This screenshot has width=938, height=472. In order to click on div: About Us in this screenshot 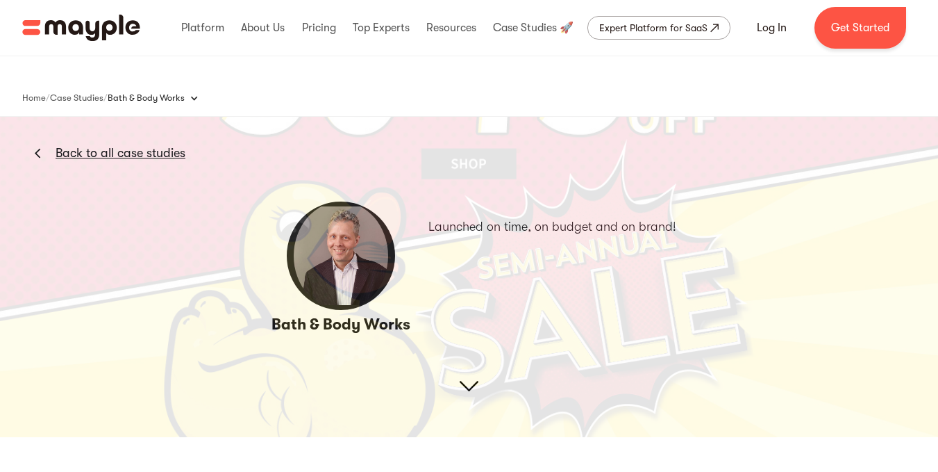, I will do `click(263, 28)`.